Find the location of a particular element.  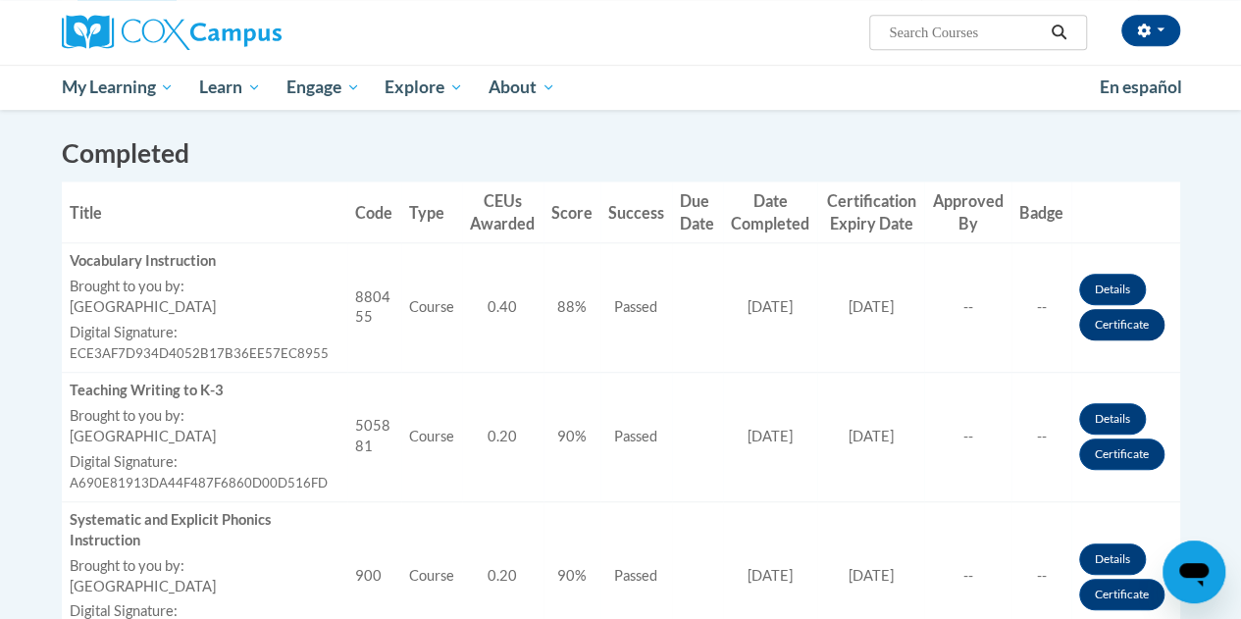

td: 880455 is located at coordinates (374, 308).